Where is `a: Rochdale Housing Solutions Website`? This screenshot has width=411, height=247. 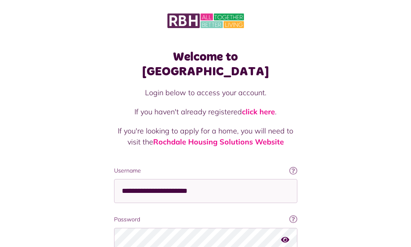 a: Rochdale Housing Solutions Website is located at coordinates (218, 142).